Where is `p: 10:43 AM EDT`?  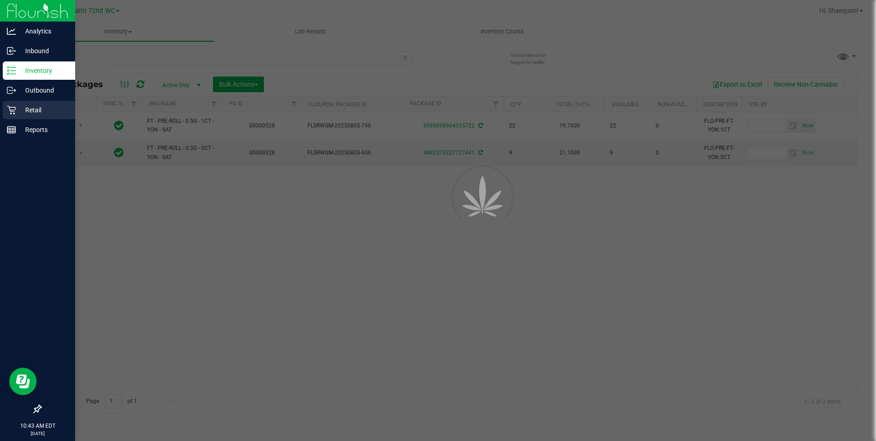
p: 10:43 AM EDT is located at coordinates (38, 426).